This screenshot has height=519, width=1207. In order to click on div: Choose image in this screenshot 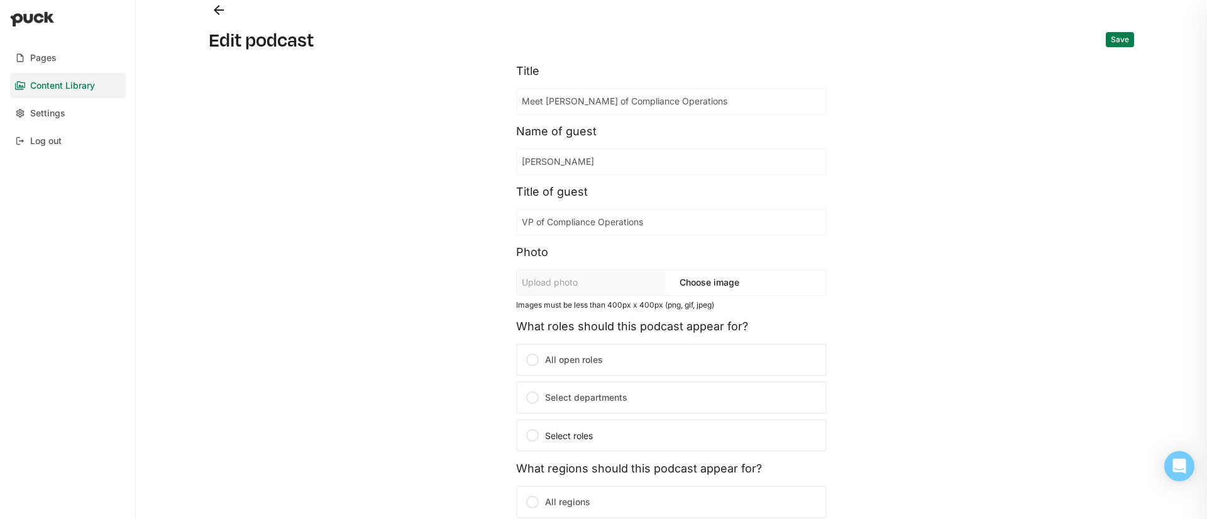, I will do `click(704, 282)`.